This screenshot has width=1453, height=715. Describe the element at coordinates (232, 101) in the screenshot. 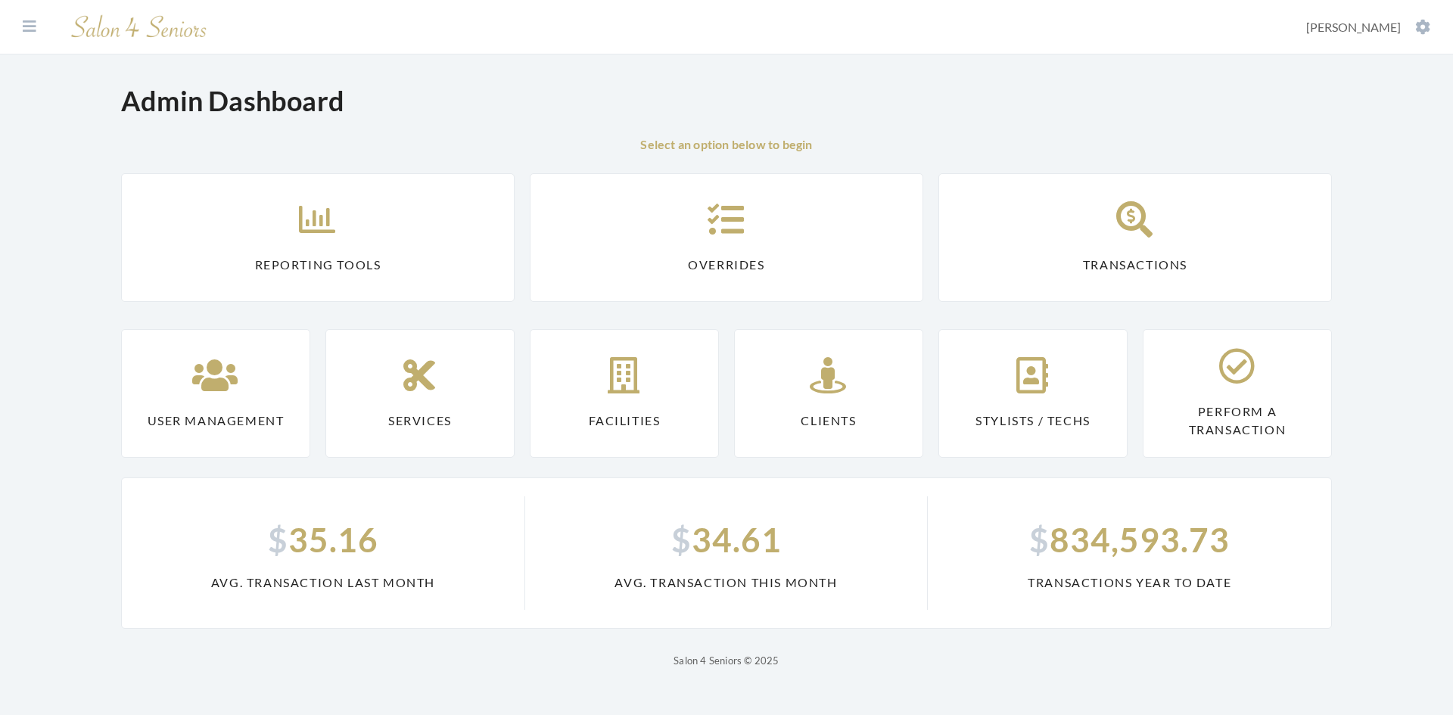

I see `h1: Admin Dashboard` at that location.